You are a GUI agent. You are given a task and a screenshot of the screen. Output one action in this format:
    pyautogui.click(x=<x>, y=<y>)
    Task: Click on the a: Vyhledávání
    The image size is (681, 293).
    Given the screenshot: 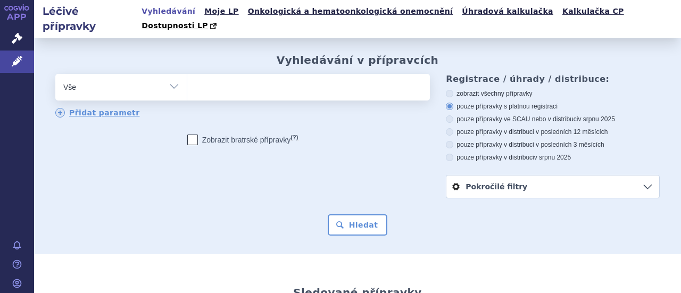 What is the action you would take?
    pyautogui.click(x=168, y=11)
    